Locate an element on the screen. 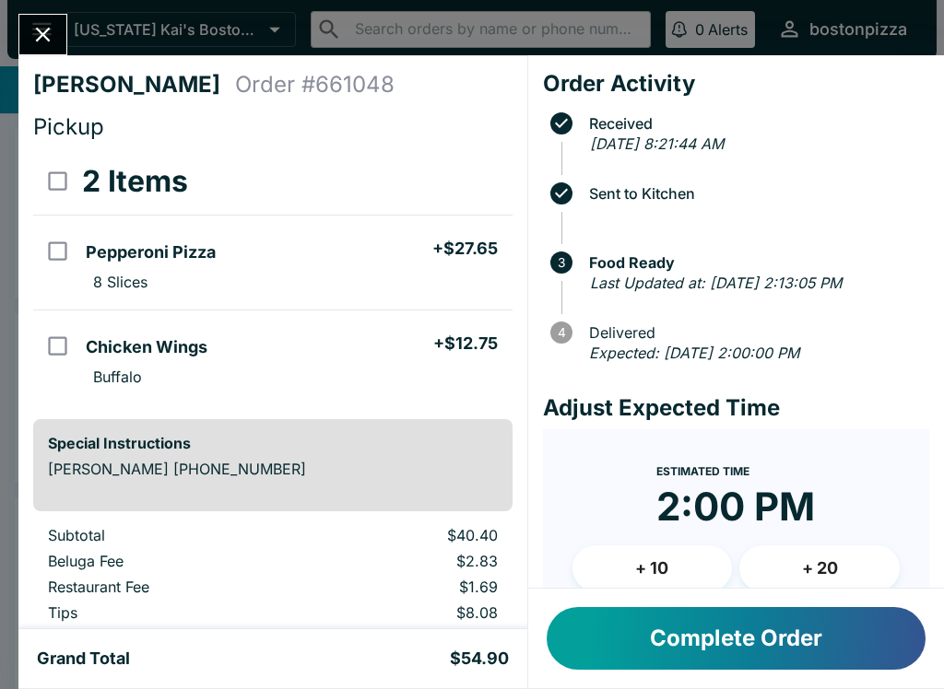  span: Food Ready is located at coordinates (754, 263).